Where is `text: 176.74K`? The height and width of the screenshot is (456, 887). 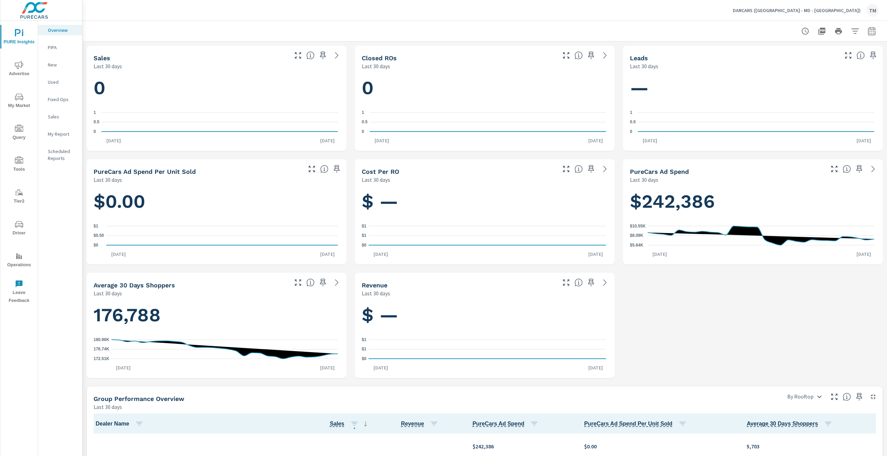 text: 176.74K is located at coordinates (102, 350).